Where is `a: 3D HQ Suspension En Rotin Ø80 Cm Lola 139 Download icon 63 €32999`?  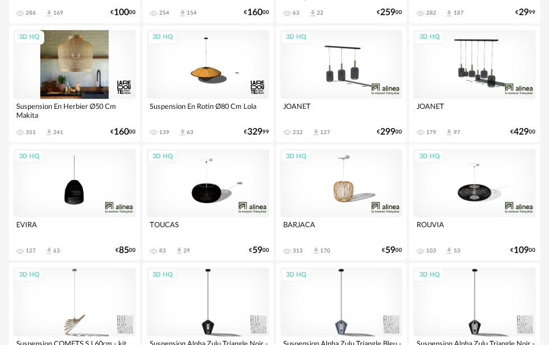 a: 3D HQ Suspension En Rotin Ø80 Cm Lola 139 Download icon 63 €32999 is located at coordinates (208, 83).